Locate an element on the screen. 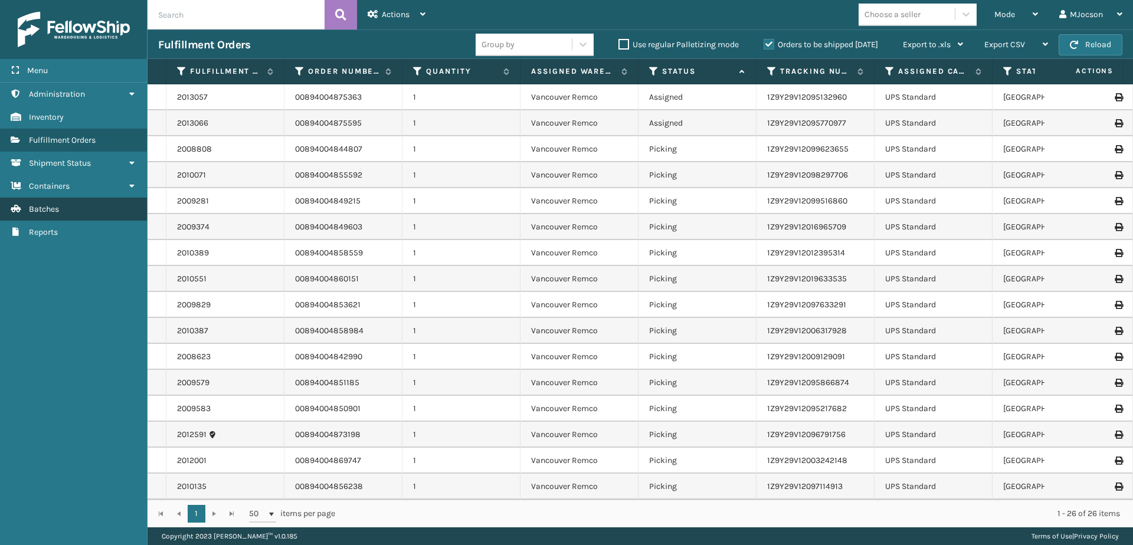 The height and width of the screenshot is (545, 1133). a: Terms of Use is located at coordinates (1052, 536).